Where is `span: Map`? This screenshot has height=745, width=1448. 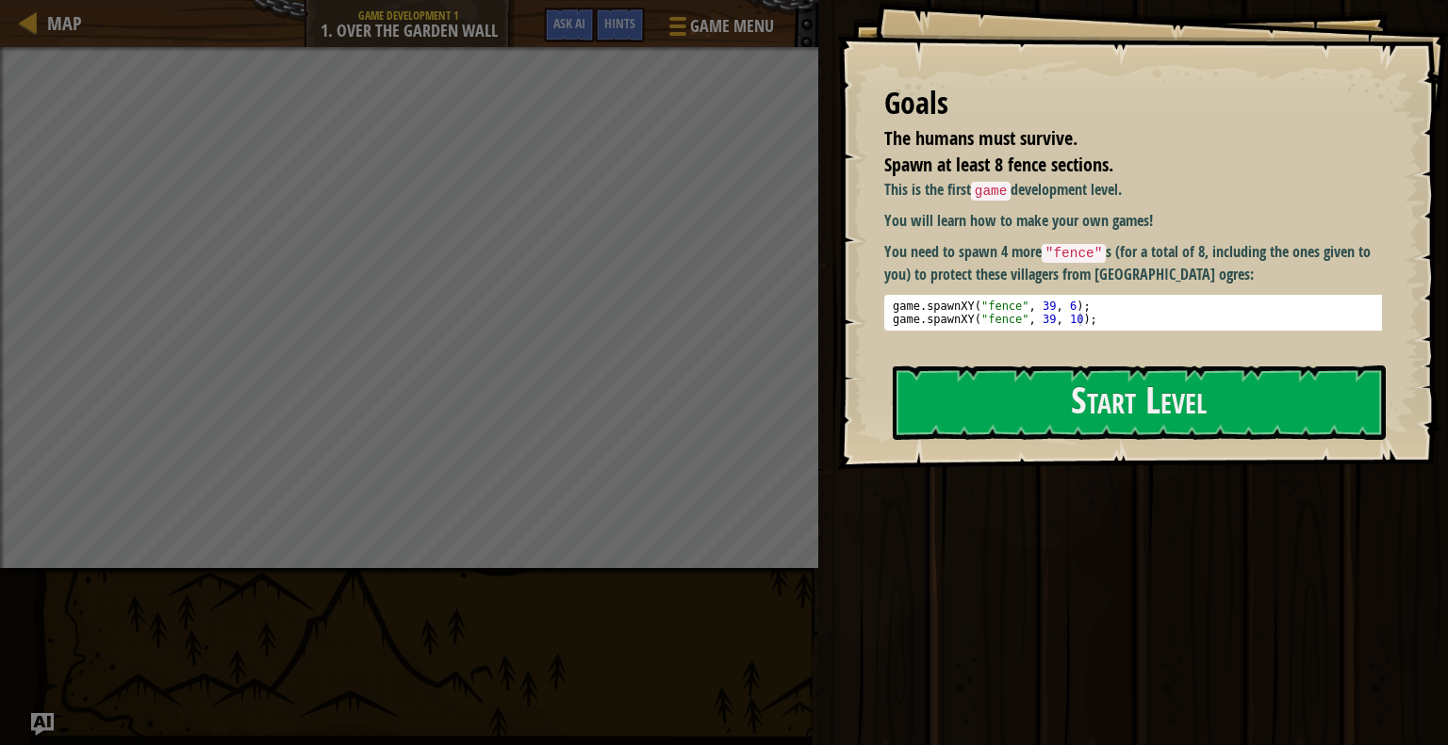 span: Map is located at coordinates (64, 23).